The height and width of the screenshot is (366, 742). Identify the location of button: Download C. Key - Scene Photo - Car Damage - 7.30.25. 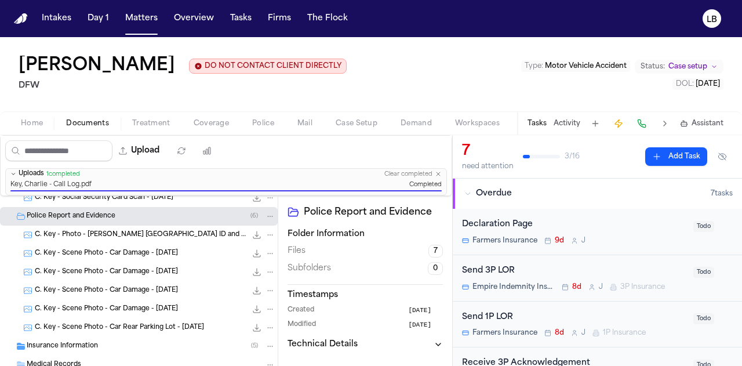
(257, 253).